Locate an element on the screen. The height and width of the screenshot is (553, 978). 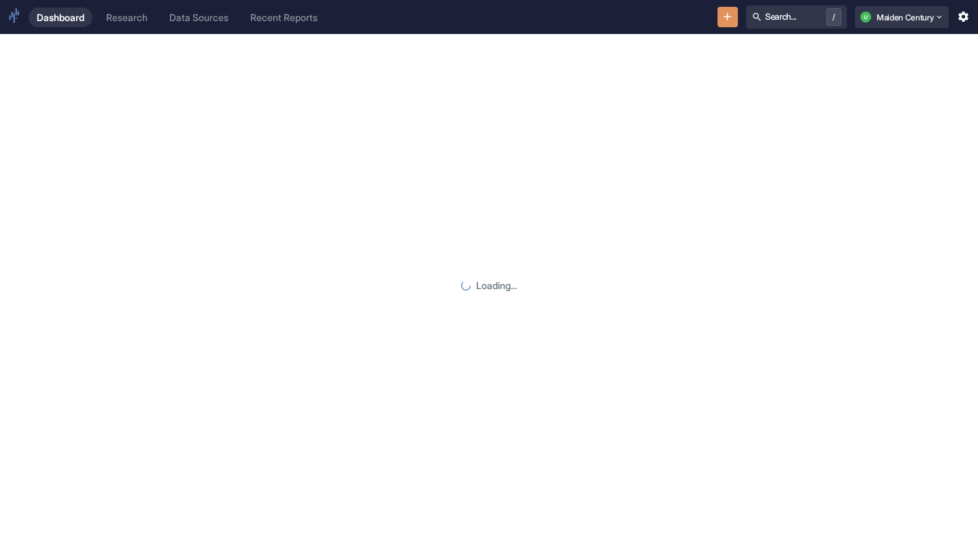
div: U is located at coordinates (866, 17).